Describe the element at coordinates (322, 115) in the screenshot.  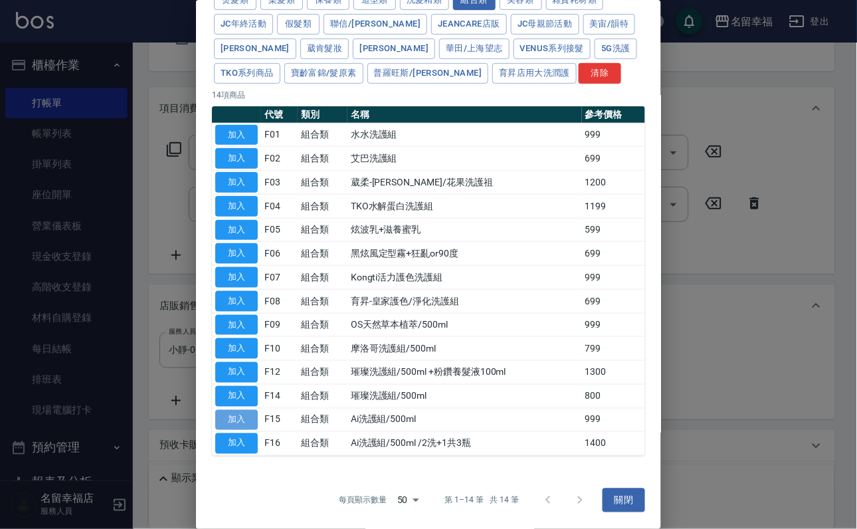
I see `th: 類別` at that location.